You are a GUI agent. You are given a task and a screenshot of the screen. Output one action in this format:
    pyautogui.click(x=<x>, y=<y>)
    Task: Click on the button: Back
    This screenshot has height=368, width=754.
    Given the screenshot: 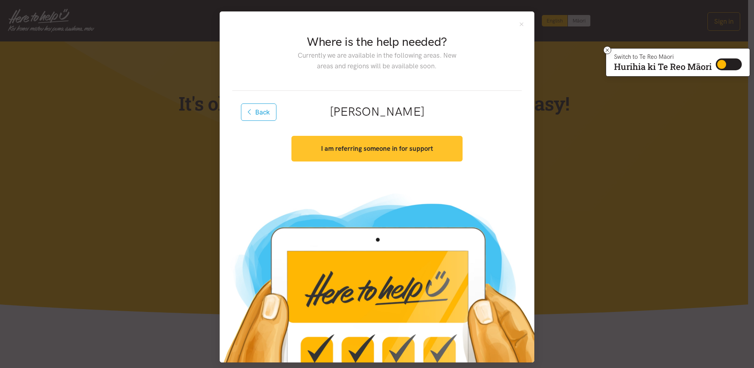 What is the action you would take?
    pyautogui.click(x=259, y=112)
    